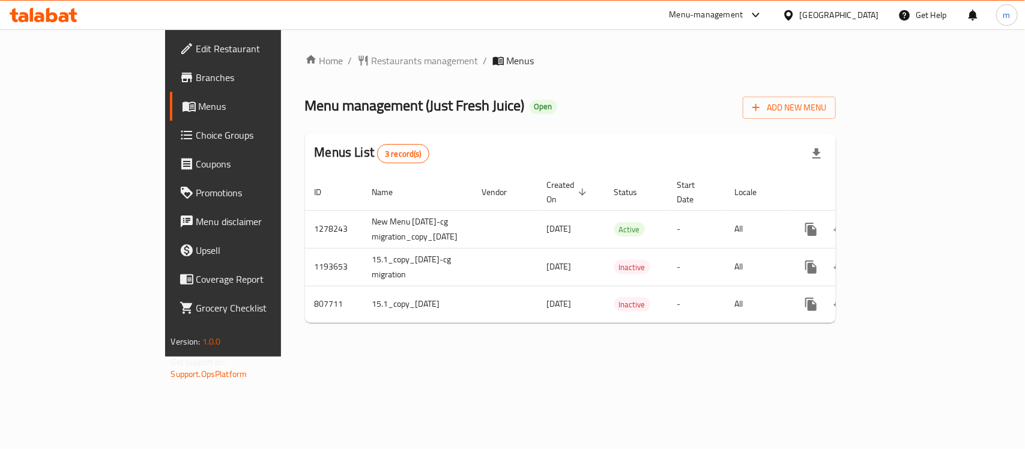 This screenshot has width=1025, height=449. What do you see at coordinates (326, 192) in the screenshot?
I see `span: ID` at bounding box center [326, 192].